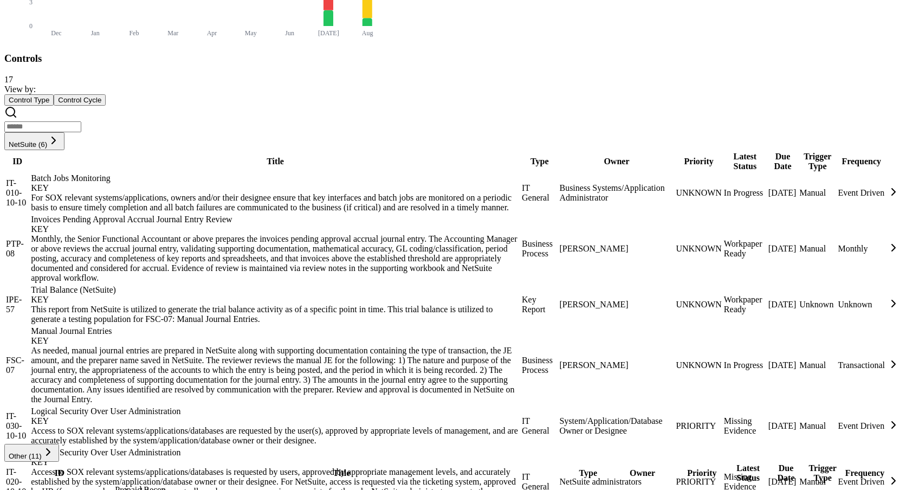 The width and height of the screenshot is (906, 490). What do you see at coordinates (17, 304) in the screenshot?
I see `td: IPE-57` at bounding box center [17, 304].